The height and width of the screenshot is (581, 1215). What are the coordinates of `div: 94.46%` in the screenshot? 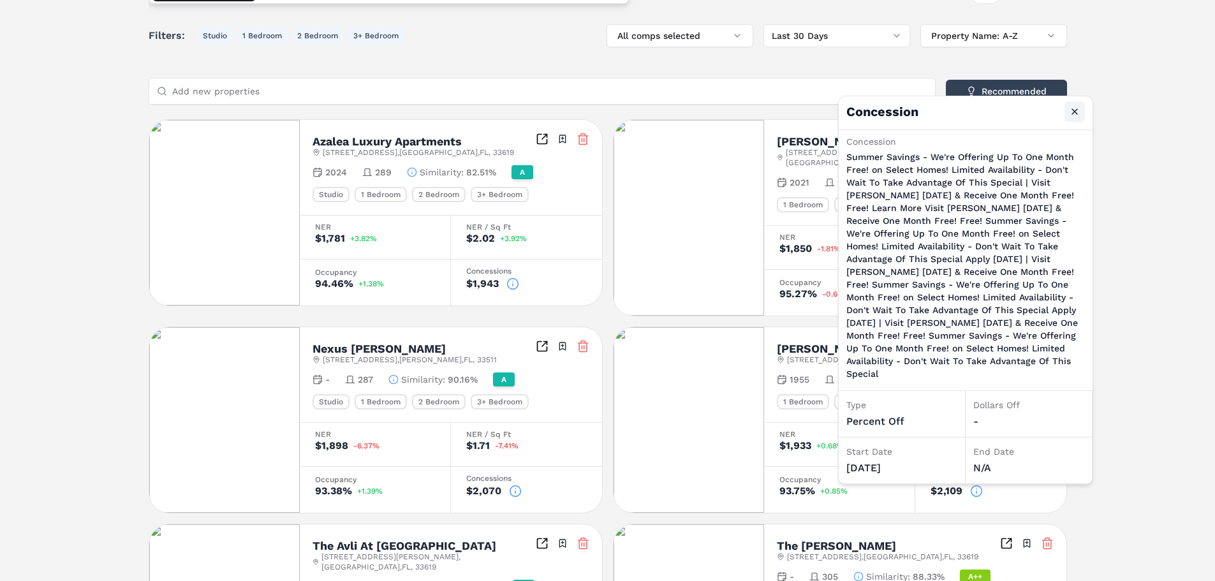 It's located at (334, 284).